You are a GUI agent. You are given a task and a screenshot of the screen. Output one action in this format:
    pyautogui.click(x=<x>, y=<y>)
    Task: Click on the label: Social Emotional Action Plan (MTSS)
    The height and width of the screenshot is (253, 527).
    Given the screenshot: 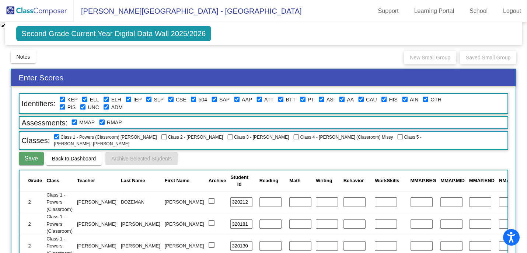 What is the action you would take?
    pyautogui.click(x=225, y=100)
    